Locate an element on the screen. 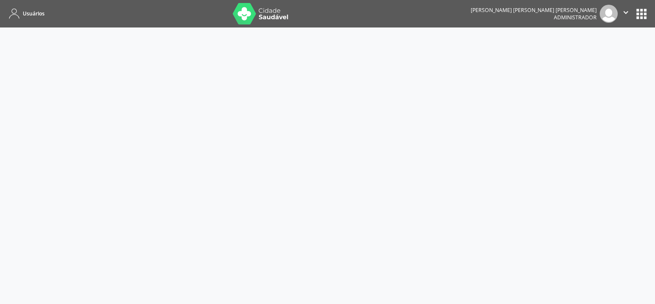 This screenshot has width=655, height=304. span: Usuários is located at coordinates (33, 13).